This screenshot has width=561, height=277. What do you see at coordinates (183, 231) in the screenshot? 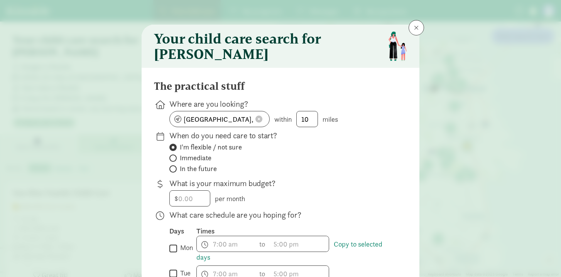
I see `div: Days` at bounding box center [183, 231].